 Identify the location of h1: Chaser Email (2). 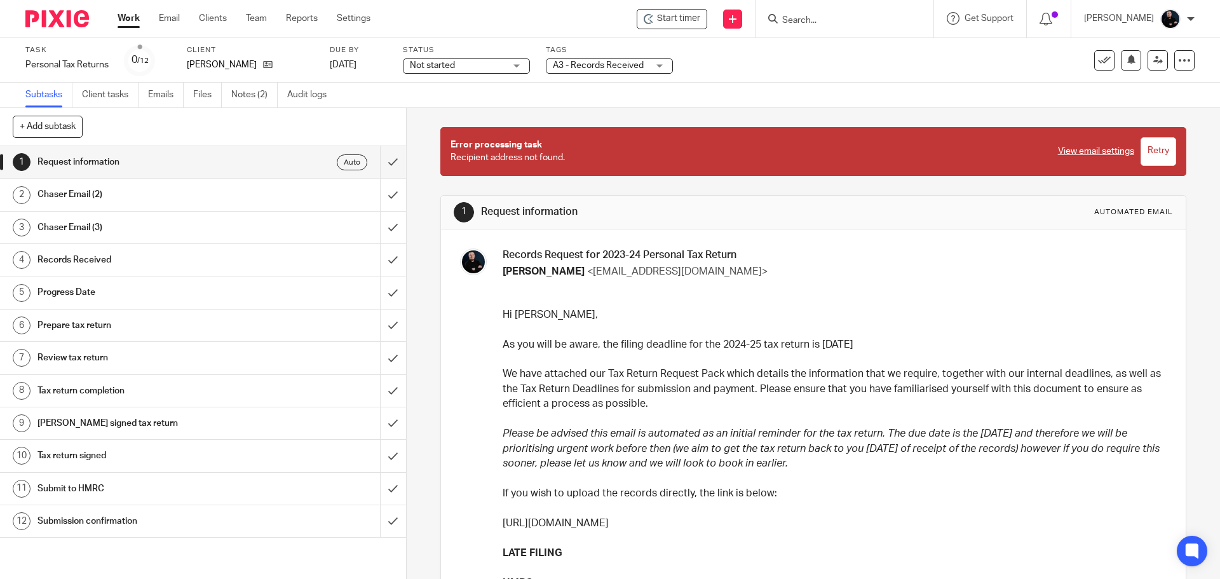
(147, 194).